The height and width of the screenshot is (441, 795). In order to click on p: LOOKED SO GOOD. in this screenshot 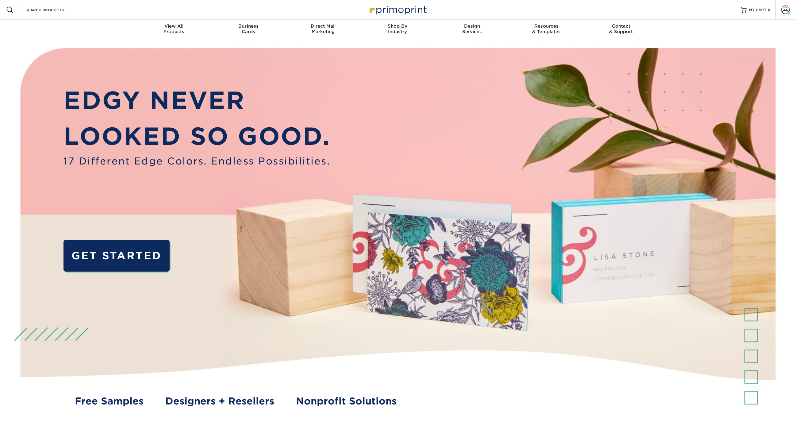, I will do `click(197, 136)`.